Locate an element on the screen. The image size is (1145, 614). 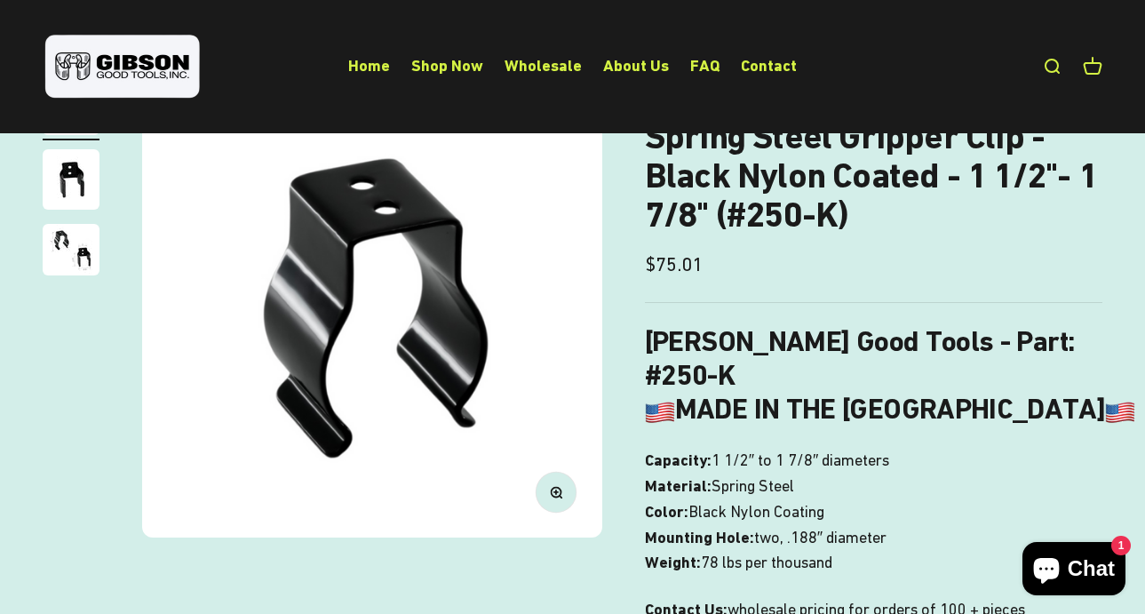
a: Home is located at coordinates (369, 65).